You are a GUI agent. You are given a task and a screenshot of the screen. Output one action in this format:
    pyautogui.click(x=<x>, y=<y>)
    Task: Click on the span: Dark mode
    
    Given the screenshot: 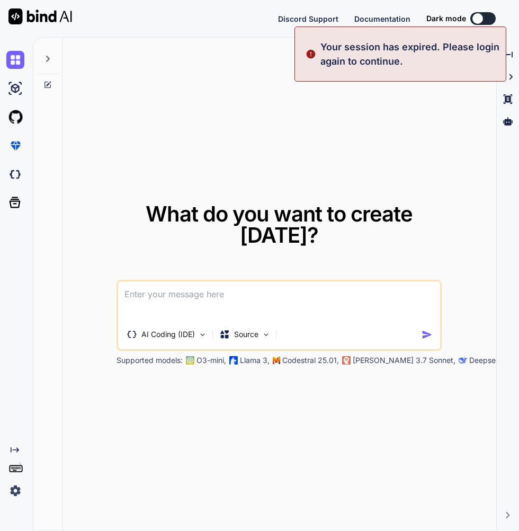 What is the action you would take?
    pyautogui.click(x=446, y=19)
    